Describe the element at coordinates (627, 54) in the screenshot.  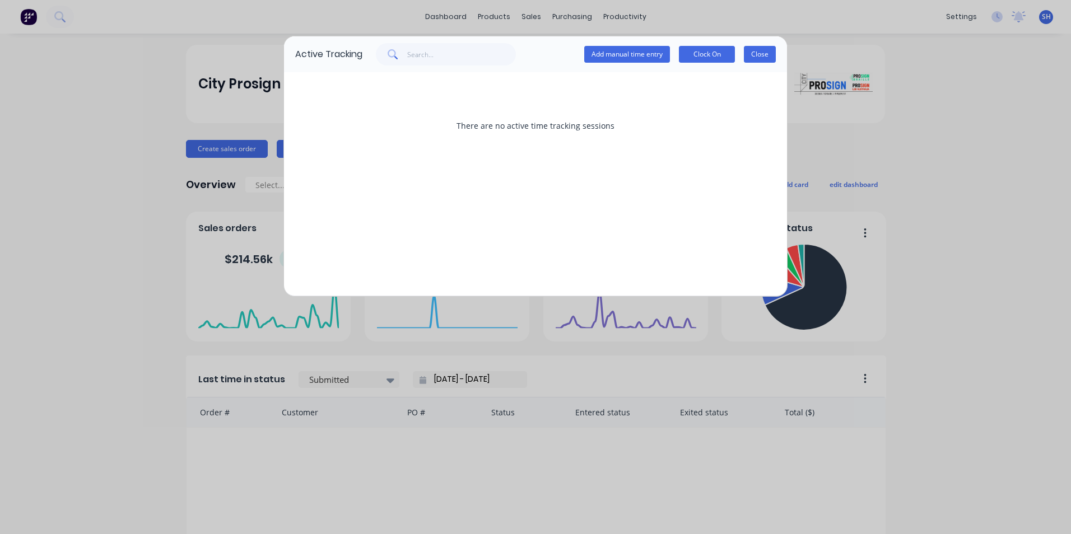
I see `button: Add manual time entry` at that location.